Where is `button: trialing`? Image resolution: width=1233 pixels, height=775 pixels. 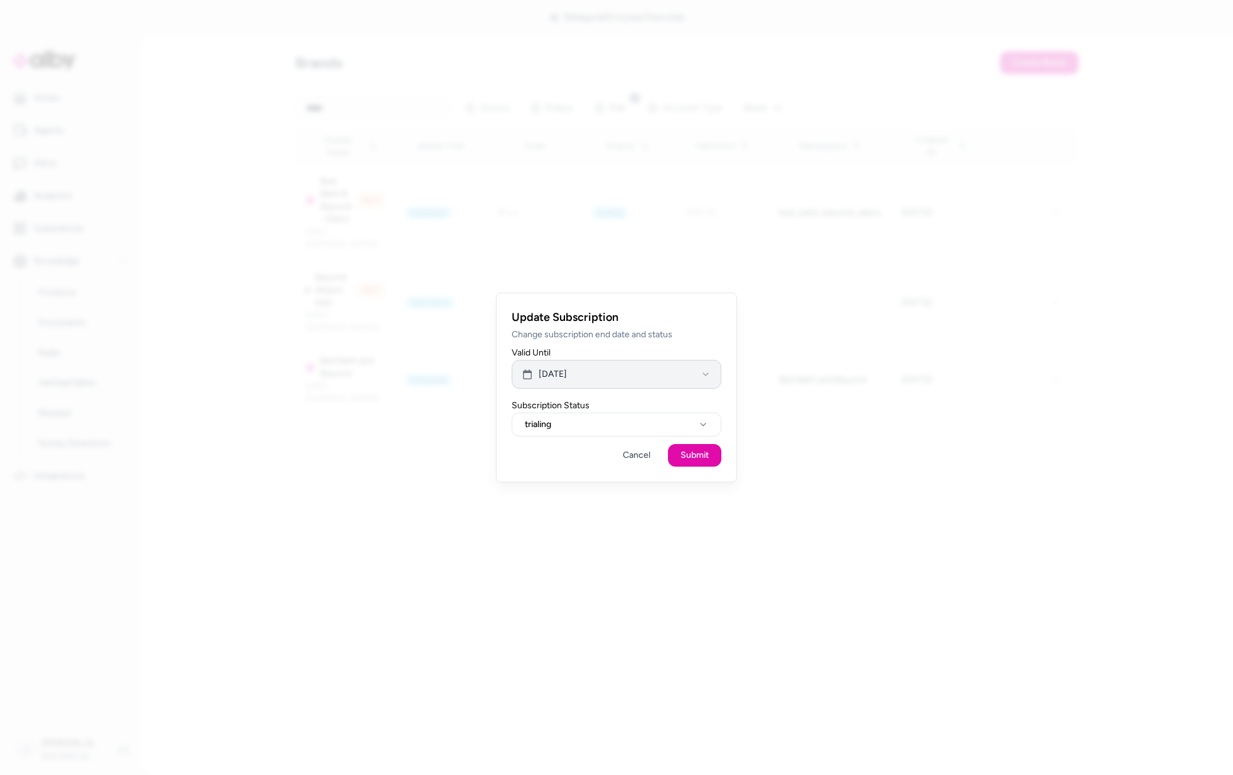
button: trialing is located at coordinates (616, 424).